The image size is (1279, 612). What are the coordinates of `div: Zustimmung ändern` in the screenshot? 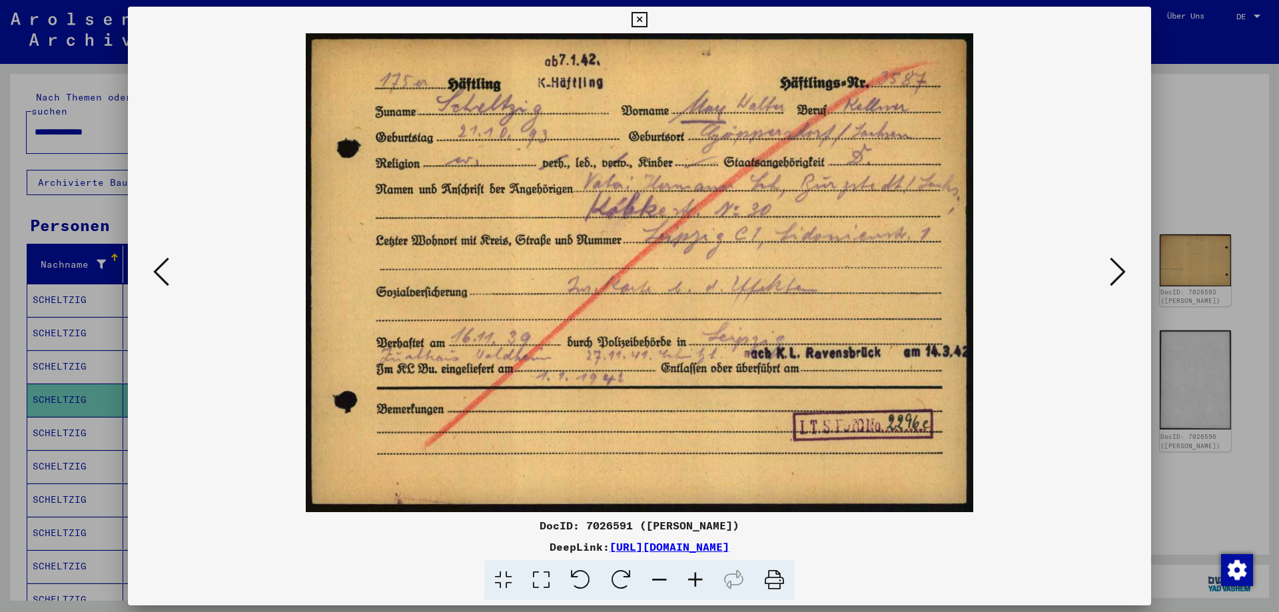 It's located at (1237, 570).